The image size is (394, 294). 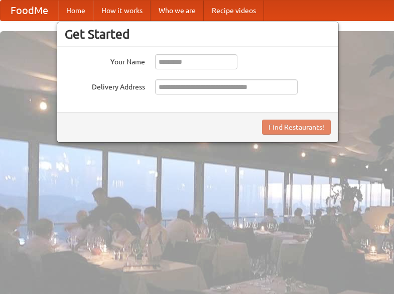 I want to click on h3: Get Started, so click(x=198, y=34).